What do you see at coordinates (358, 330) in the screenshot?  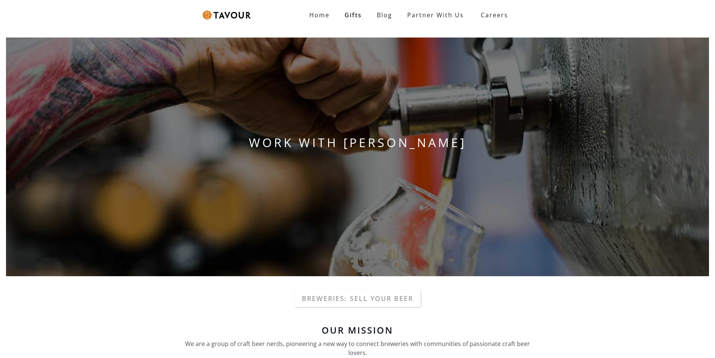 I see `h6: Our Mission` at bounding box center [358, 330].